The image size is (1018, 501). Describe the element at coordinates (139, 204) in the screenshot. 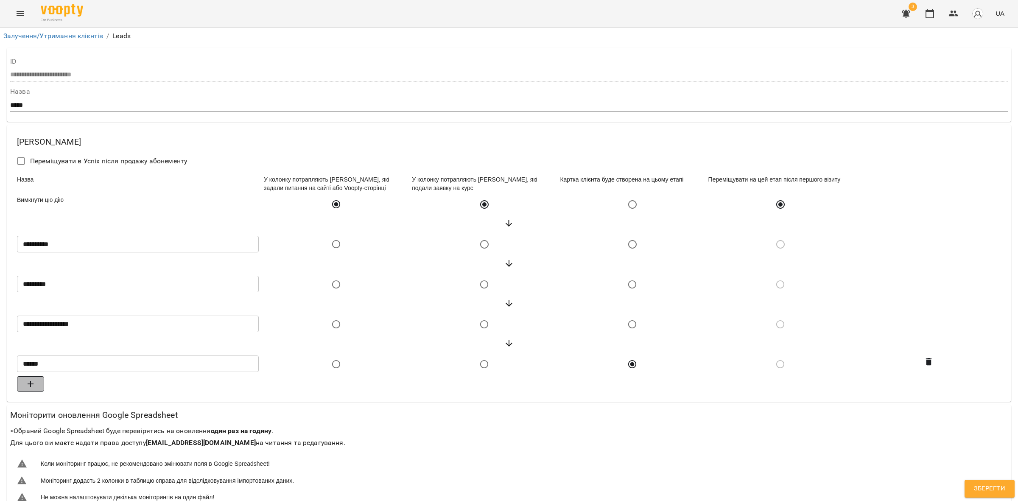

I see `div: Вимкнути цю дію` at that location.